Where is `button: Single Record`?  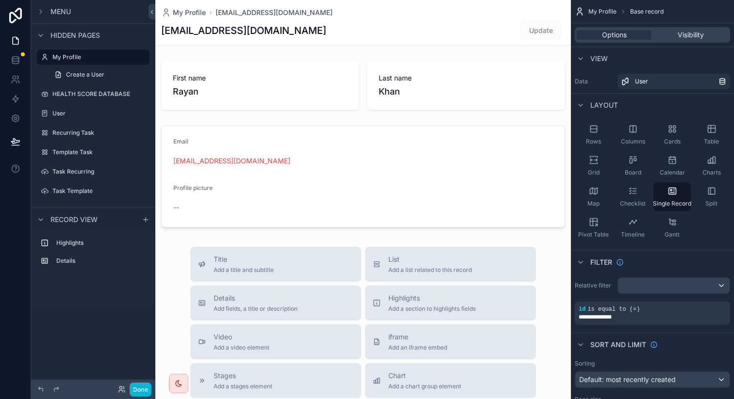 button: Single Record is located at coordinates (671, 197).